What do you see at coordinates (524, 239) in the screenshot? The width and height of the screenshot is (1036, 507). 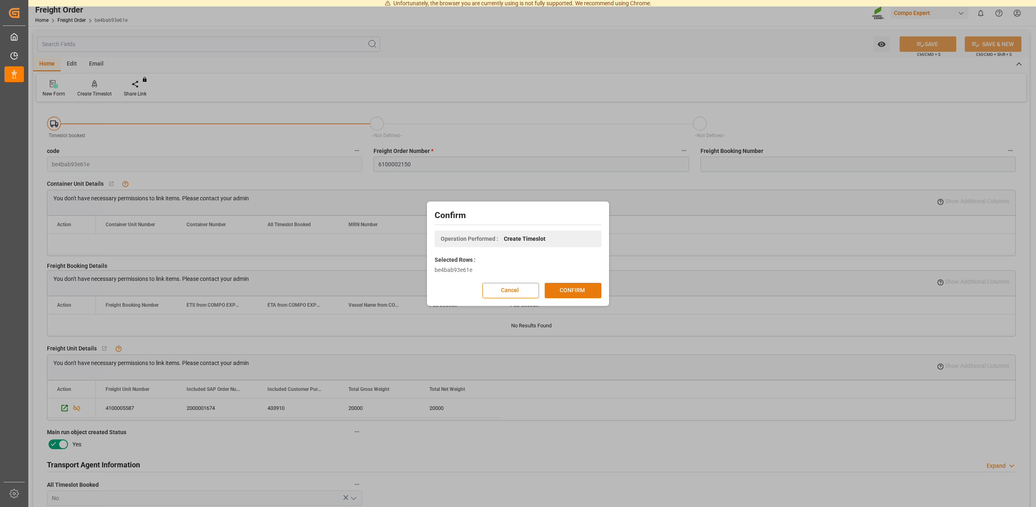 I see `span: Create Timeslot` at bounding box center [524, 239].